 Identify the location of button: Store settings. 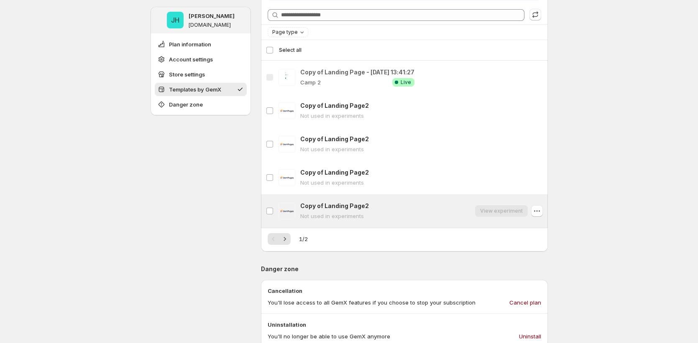
(201, 74).